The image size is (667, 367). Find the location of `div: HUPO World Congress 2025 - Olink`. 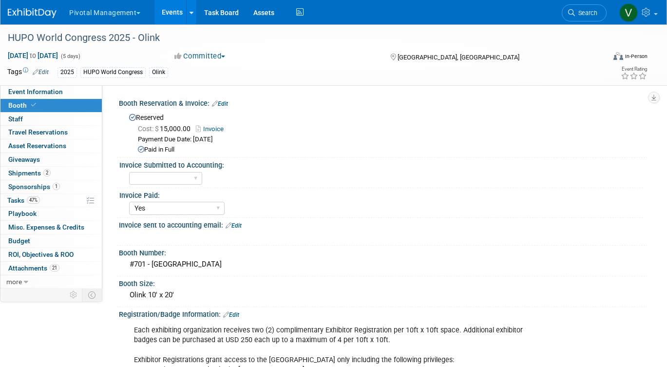

div: HUPO World Congress 2025 - Olink is located at coordinates (299, 38).